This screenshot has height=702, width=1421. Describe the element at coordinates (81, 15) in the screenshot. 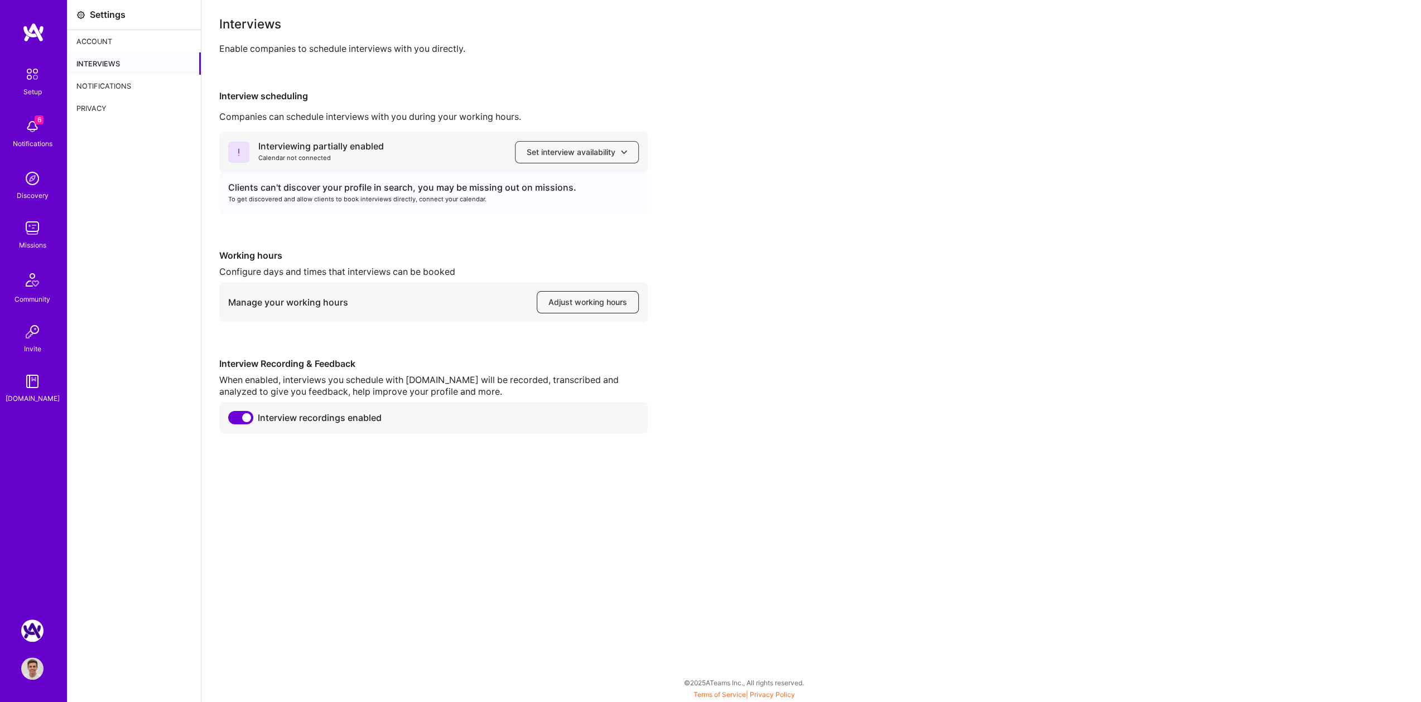

I see `i: icon Settings` at that location.